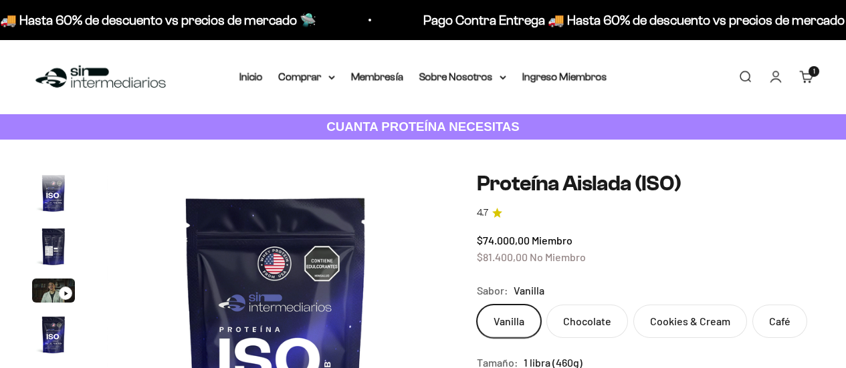 This screenshot has width=846, height=368. Describe the element at coordinates (502, 257) in the screenshot. I see `span: $81.400,00` at that location.